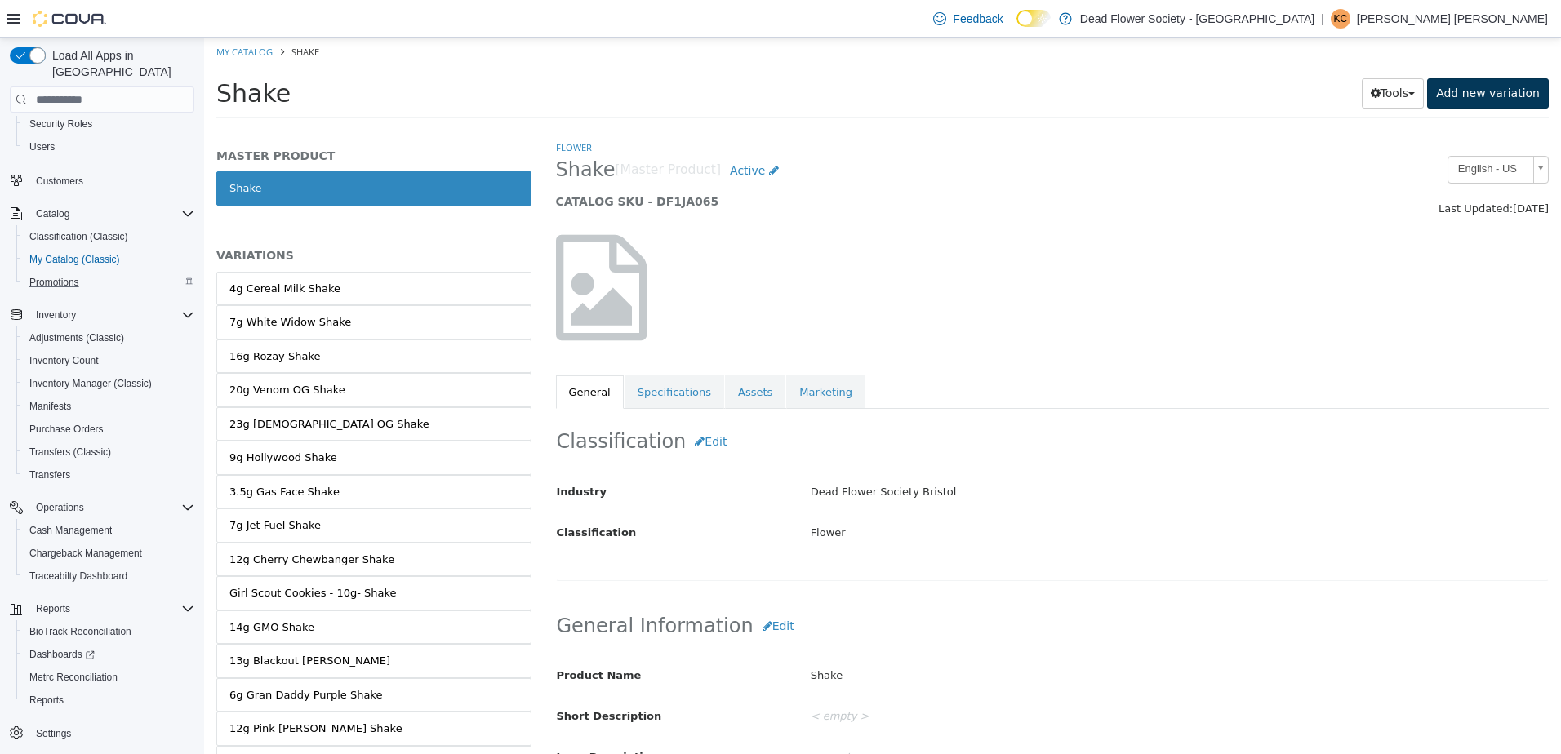 The width and height of the screenshot is (1561, 754). What do you see at coordinates (70, 319) in the screenshot?
I see `div: 16g Rozay Shake` at bounding box center [70, 319].